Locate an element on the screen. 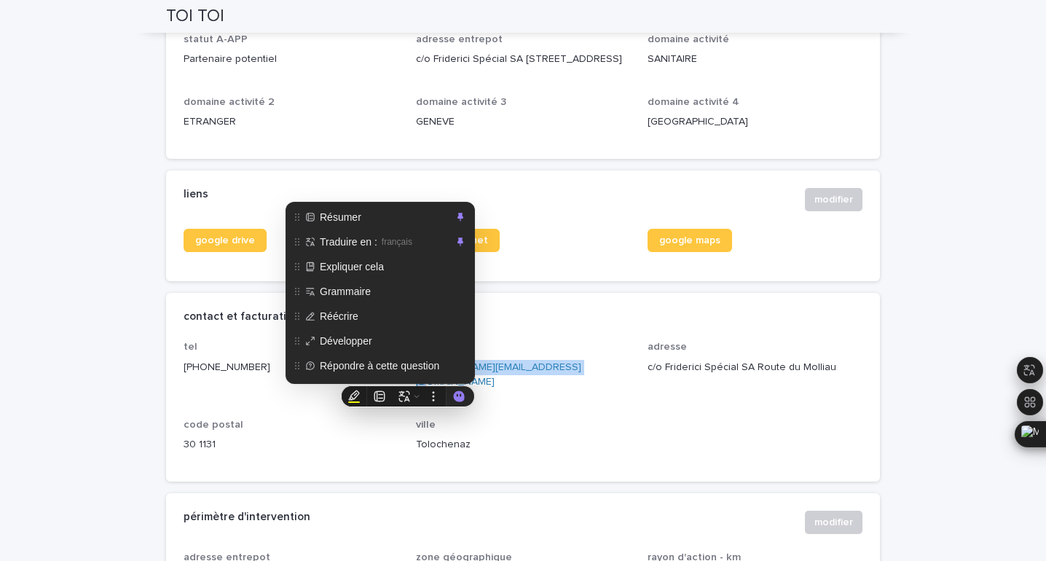 The image size is (1046, 561). span: domaine activité is located at coordinates (688, 39).